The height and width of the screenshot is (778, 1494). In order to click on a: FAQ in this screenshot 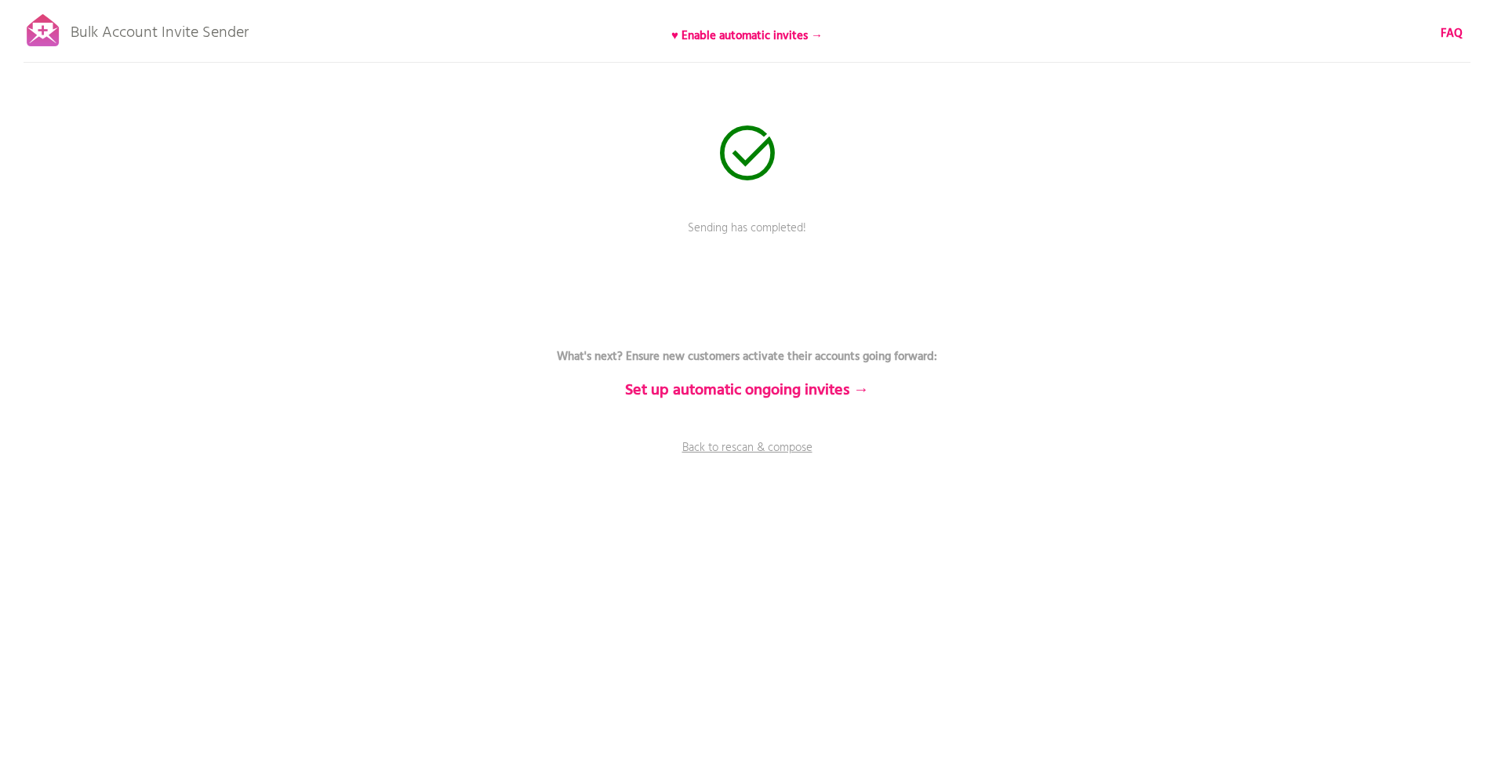, I will do `click(1452, 34)`.